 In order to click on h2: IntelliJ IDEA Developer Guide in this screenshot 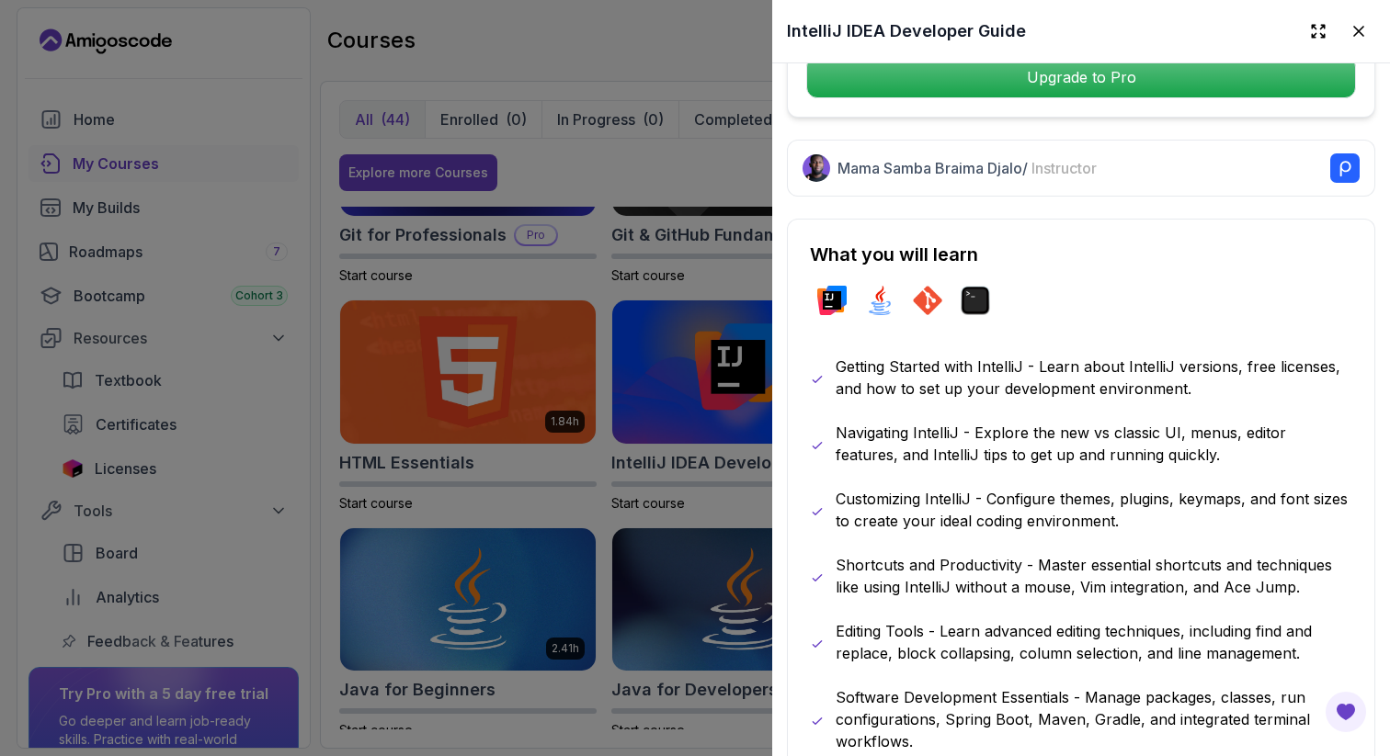, I will do `click(906, 31)`.